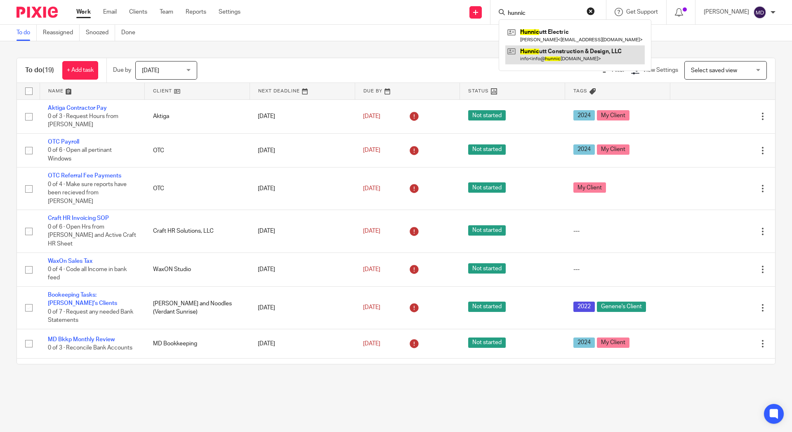 Image resolution: width=792 pixels, height=432 pixels. I want to click on a: Email, so click(110, 12).